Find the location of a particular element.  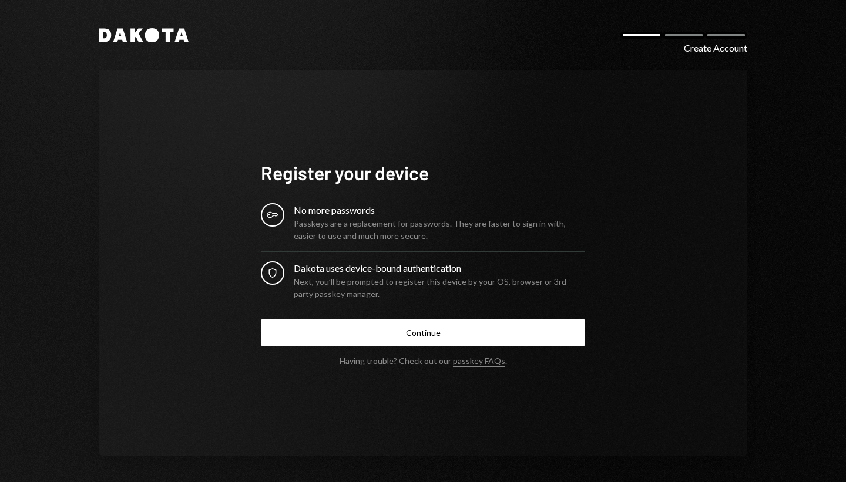

div: Having trouble? Check out our . is located at coordinates (423, 361).